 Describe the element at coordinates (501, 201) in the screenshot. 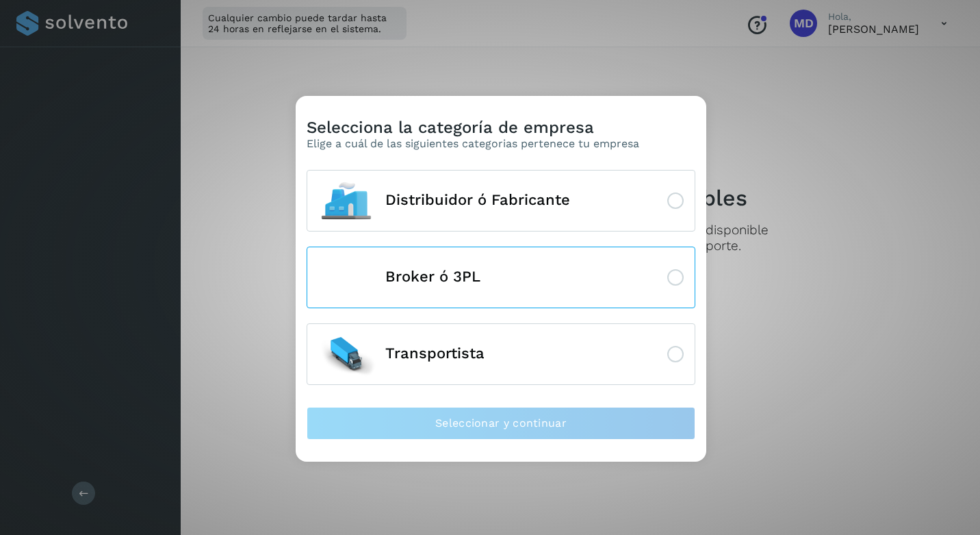

I see `button: Distribuidor ó Fabricante` at that location.